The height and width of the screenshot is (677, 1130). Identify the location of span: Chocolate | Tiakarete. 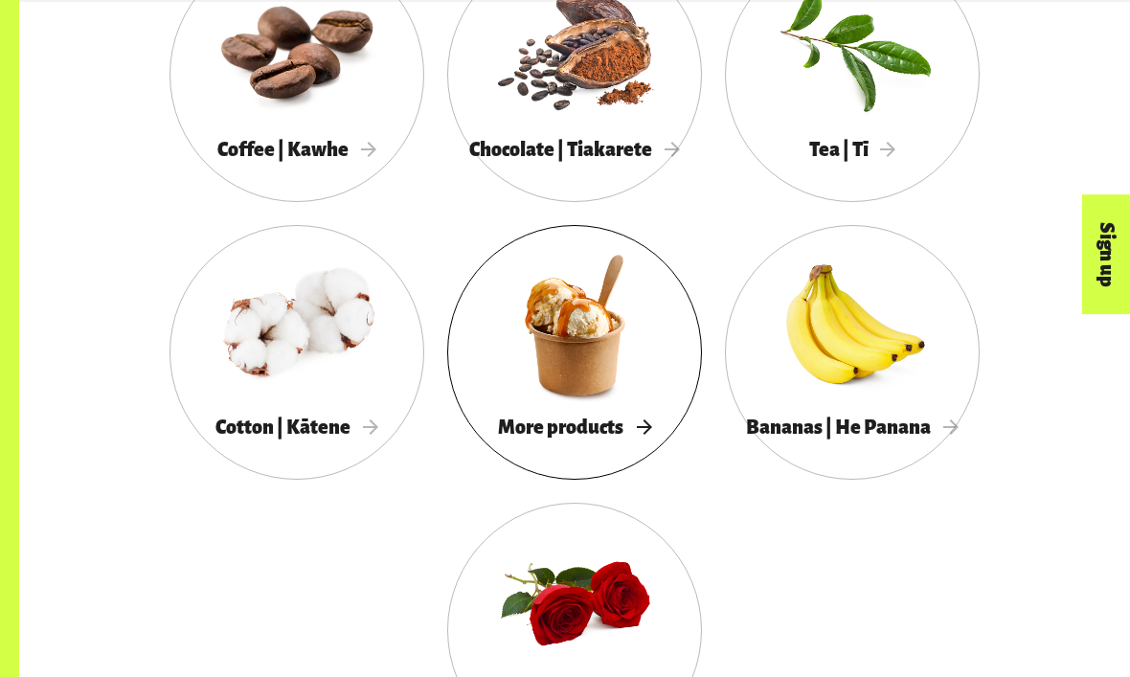
(574, 149).